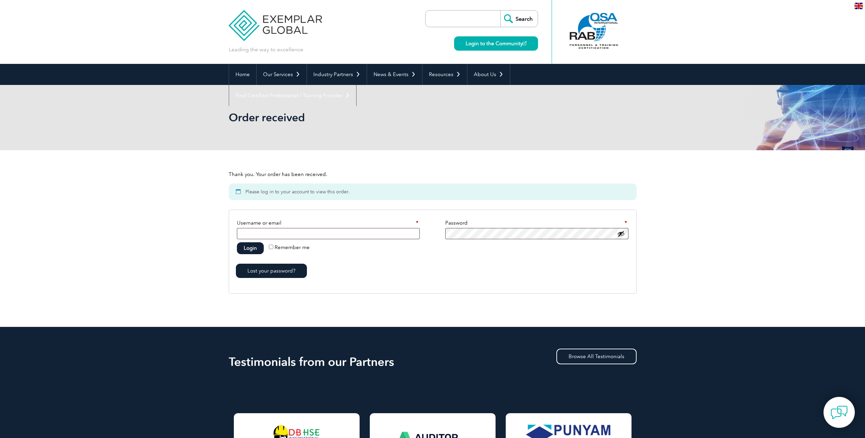 The image size is (865, 438). I want to click on a: Our Services, so click(281, 74).